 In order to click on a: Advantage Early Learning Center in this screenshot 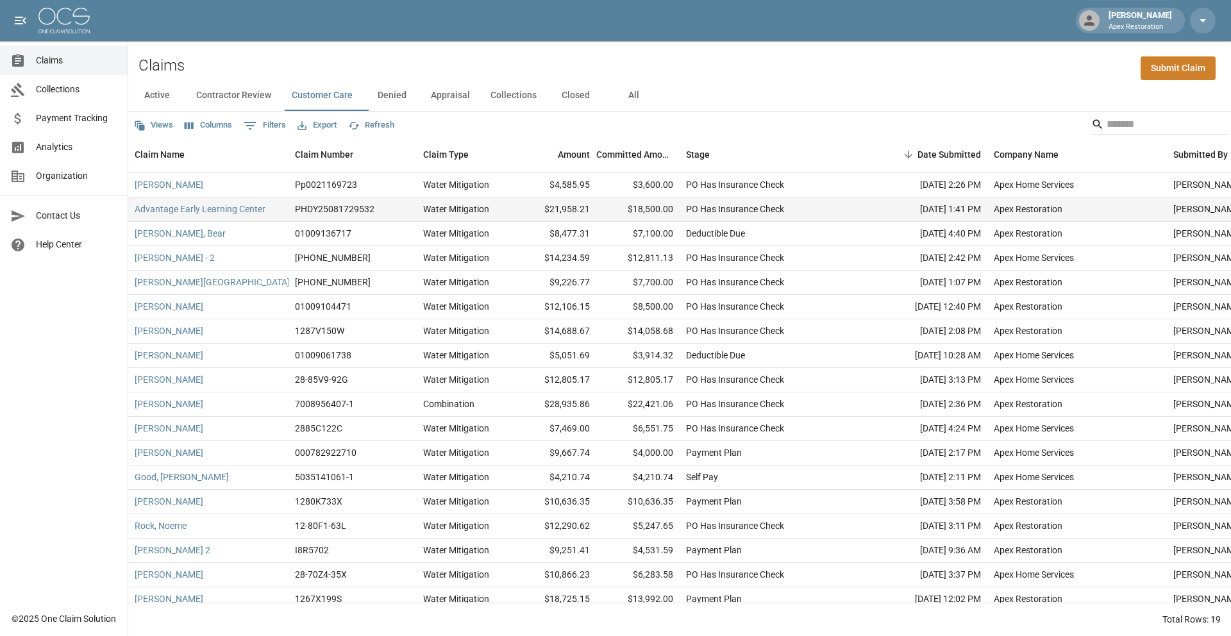, I will do `click(200, 209)`.